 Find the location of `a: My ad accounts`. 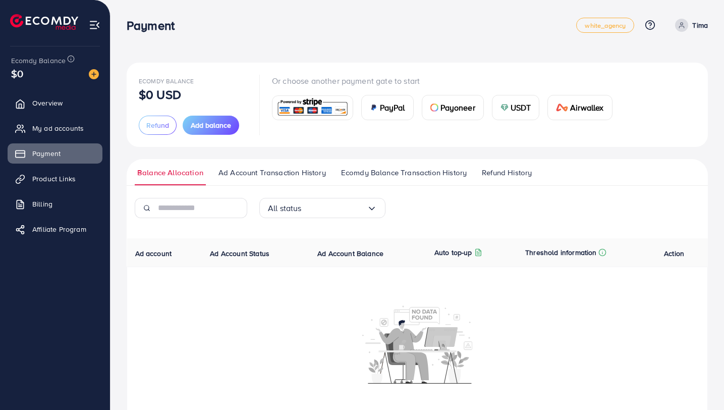

a: My ad accounts is located at coordinates (55, 128).